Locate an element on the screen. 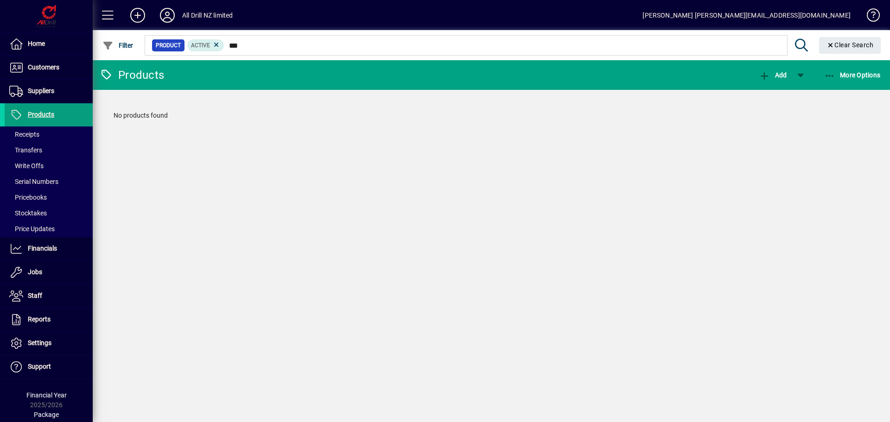 The width and height of the screenshot is (890, 422). span: Serial Numbers is located at coordinates (34, 182).